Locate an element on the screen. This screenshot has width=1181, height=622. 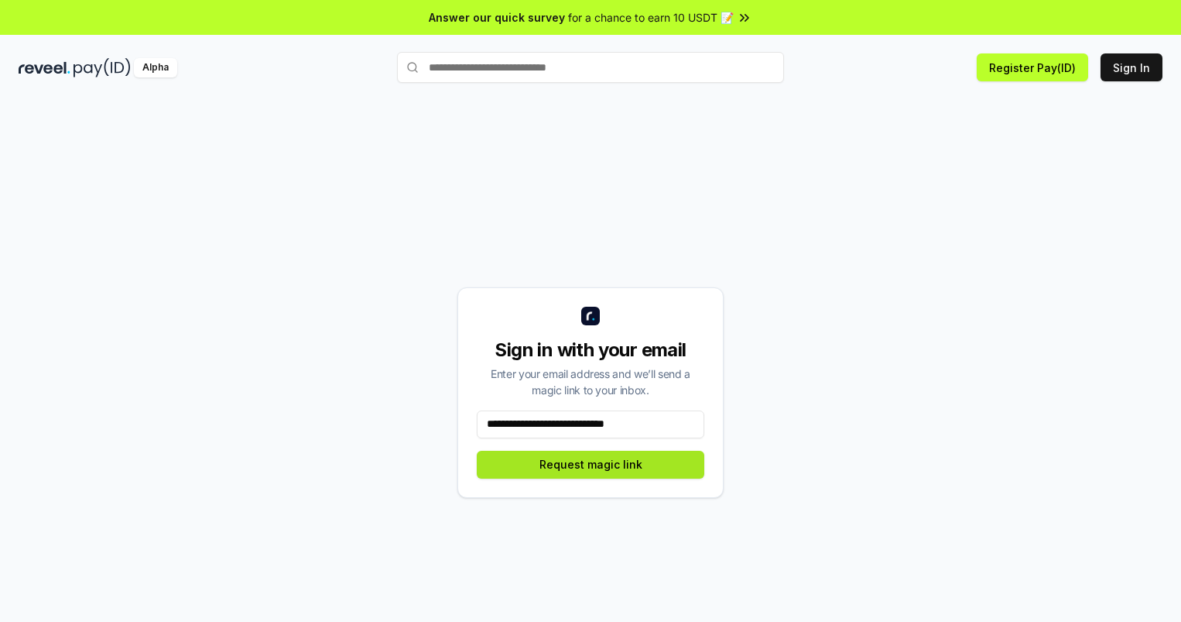
div: Alpha is located at coordinates (156, 67).